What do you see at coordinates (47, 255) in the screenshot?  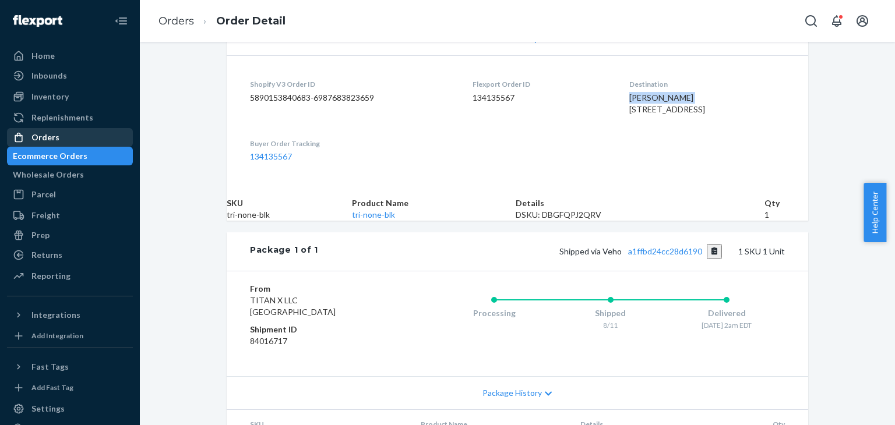 I see `div: Returns` at bounding box center [47, 255].